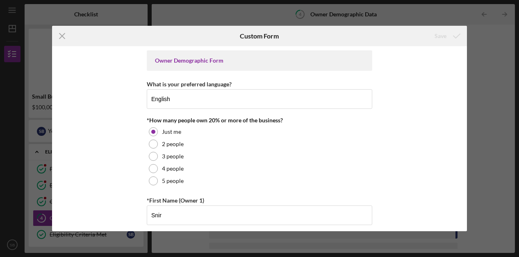 The width and height of the screenshot is (519, 257). Describe the element at coordinates (259, 61) in the screenshot. I see `div: Owner Demographic Form` at that location.